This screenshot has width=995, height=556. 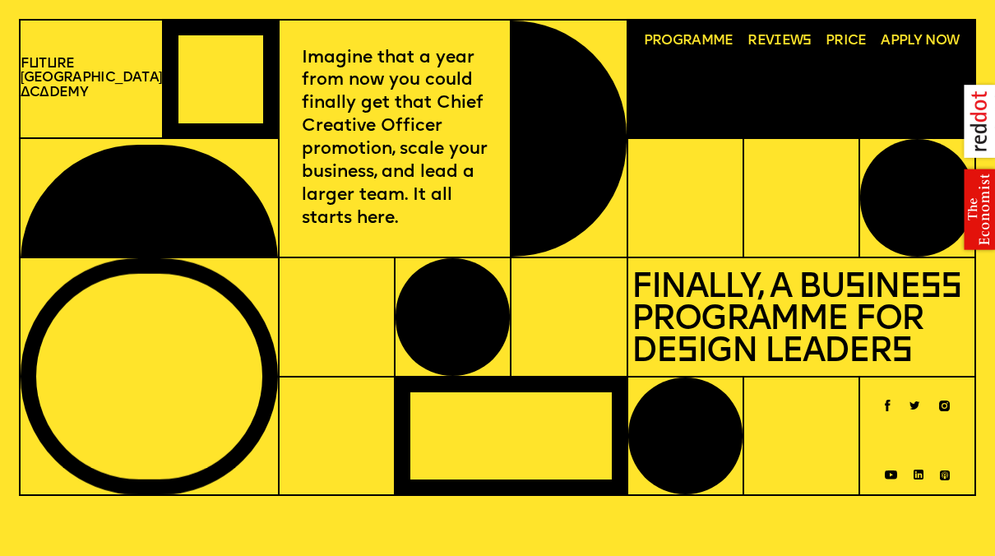 I want to click on a: Spotify, so click(x=945, y=470).